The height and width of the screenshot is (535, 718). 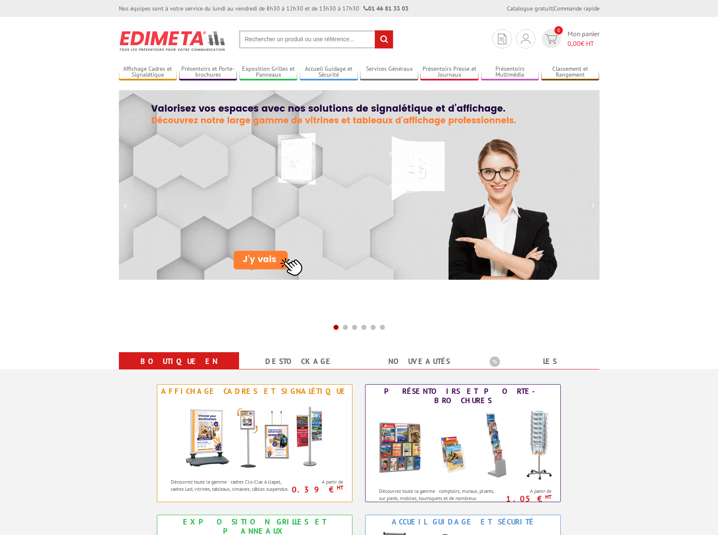 I want to click on a: Boutique en ligne, so click(x=179, y=369).